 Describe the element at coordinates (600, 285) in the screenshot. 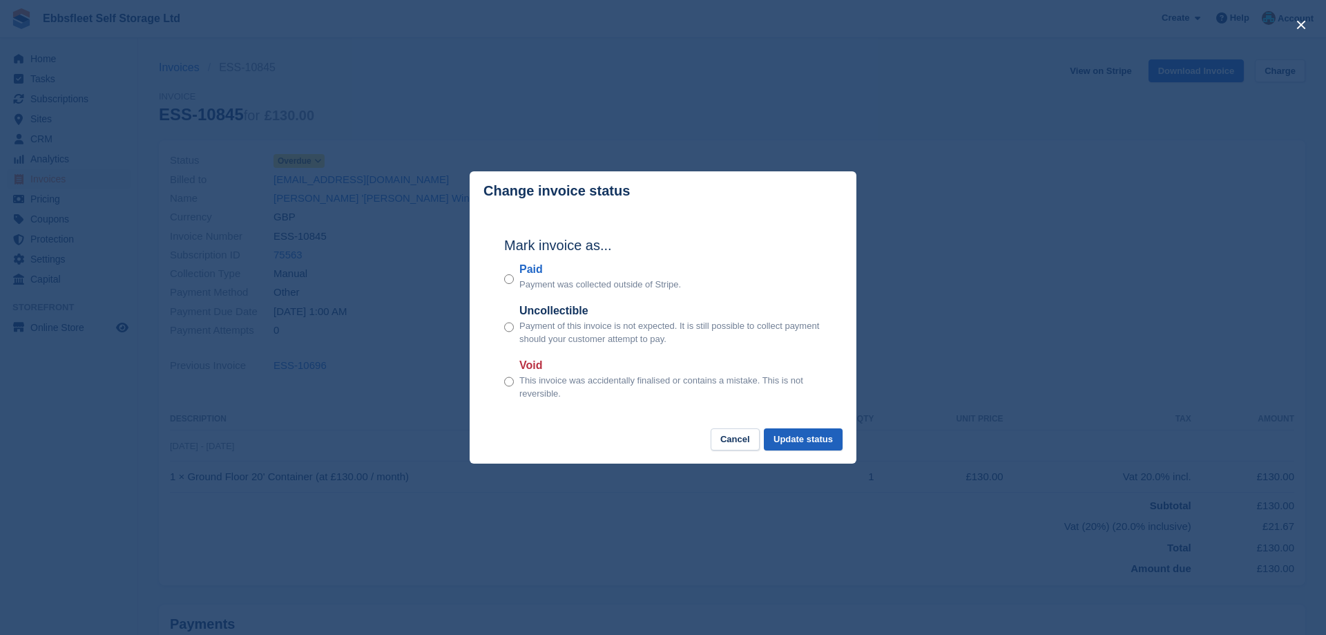

I see `p: Payment was collected outside of Stripe.` at that location.